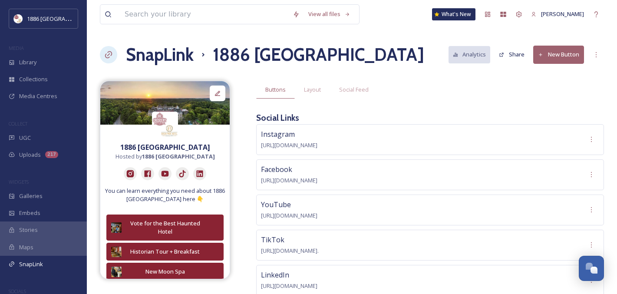 The height and width of the screenshot is (294, 617). What do you see at coordinates (273, 240) in the screenshot?
I see `span: TikTok` at bounding box center [273, 240].